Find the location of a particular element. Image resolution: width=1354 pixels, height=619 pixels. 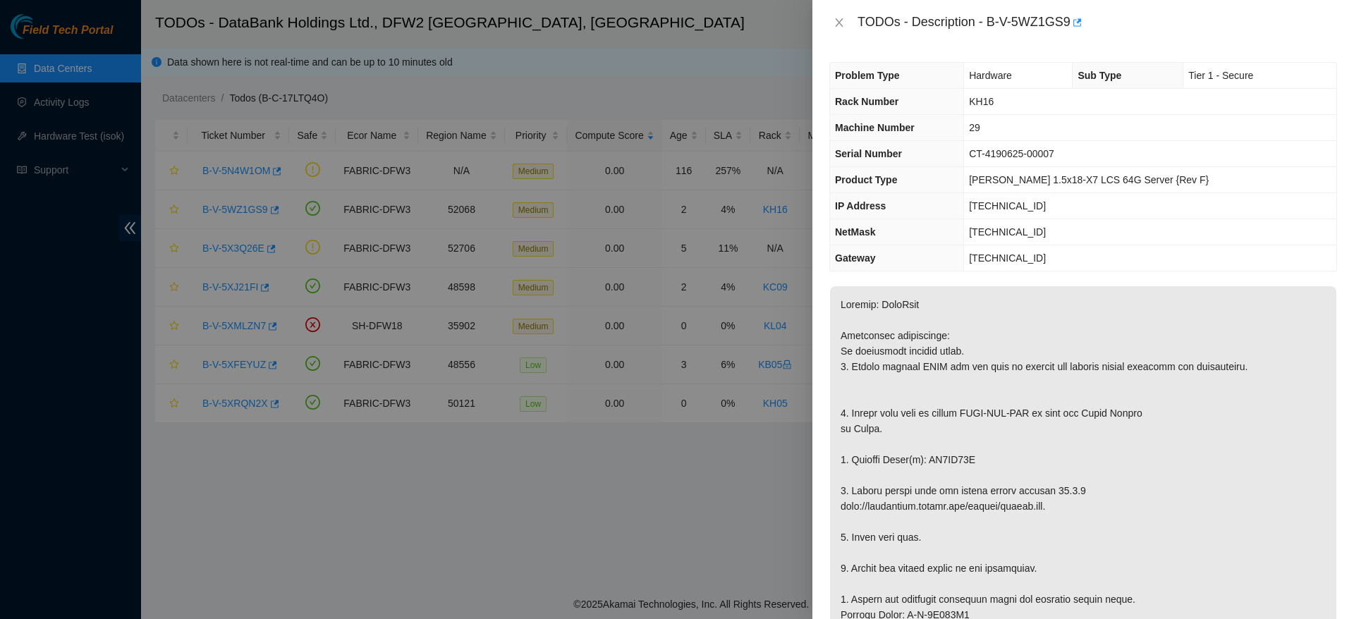

span: Problem Type is located at coordinates (867, 75).